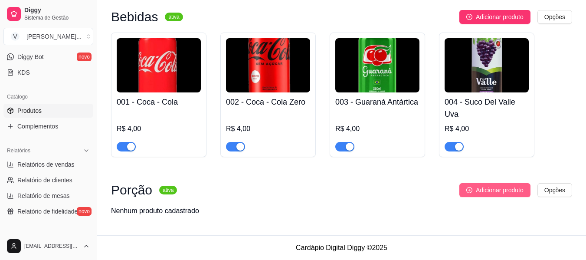  Describe the element at coordinates (48, 72) in the screenshot. I see `a: KDS` at that location.